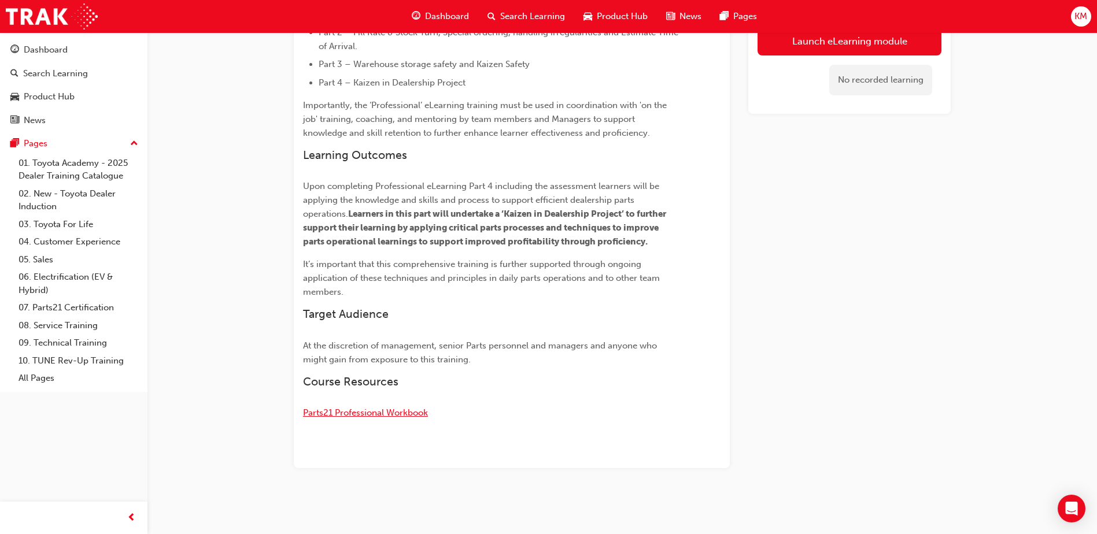 The width and height of the screenshot is (1097, 534). What do you see at coordinates (73, 97) in the screenshot?
I see `a: Product Hub` at bounding box center [73, 97].